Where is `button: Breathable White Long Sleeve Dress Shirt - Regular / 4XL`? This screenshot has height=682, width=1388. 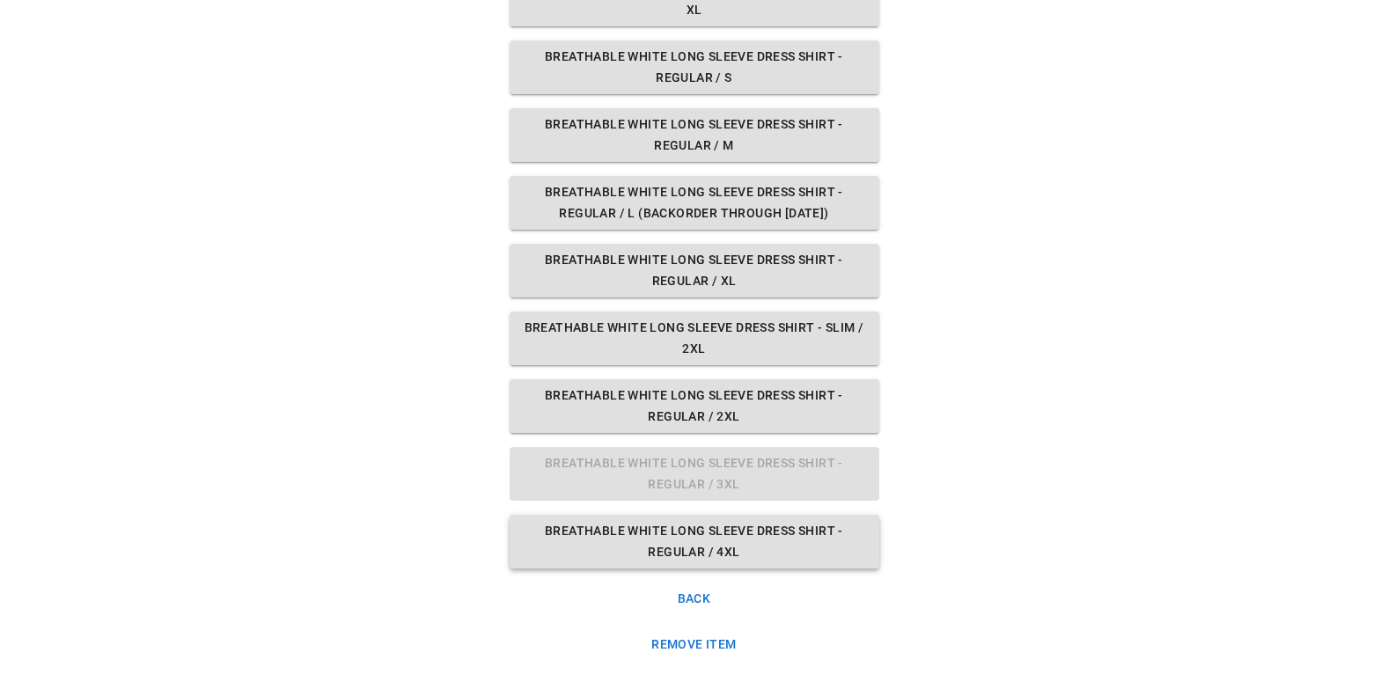
button: Breathable White Long Sleeve Dress Shirt - Regular / 4XL is located at coordinates (694, 541).